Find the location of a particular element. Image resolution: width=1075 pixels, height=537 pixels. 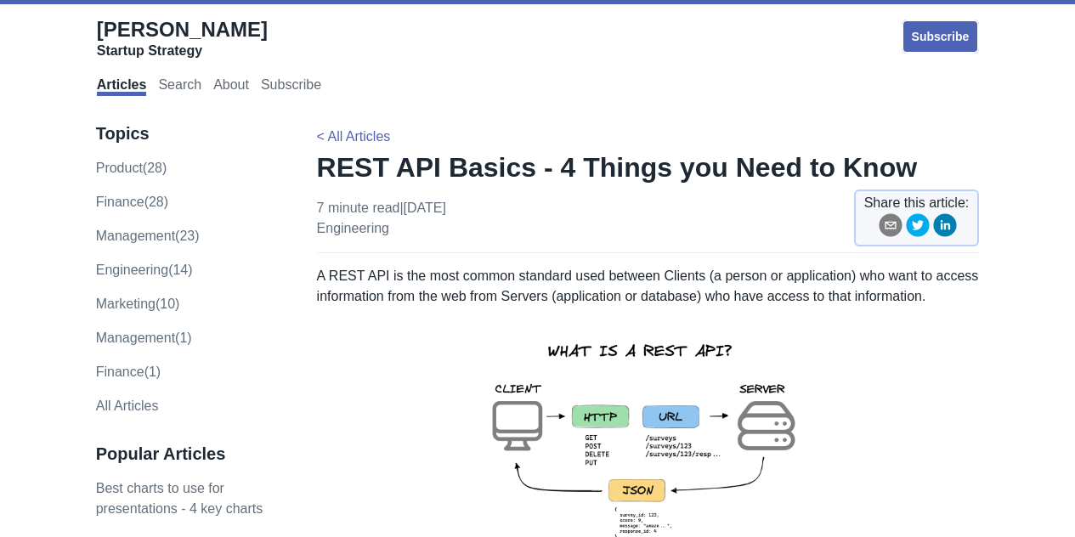

a: Best charts to use for presentations - 4 key charts is located at coordinates (179, 498).